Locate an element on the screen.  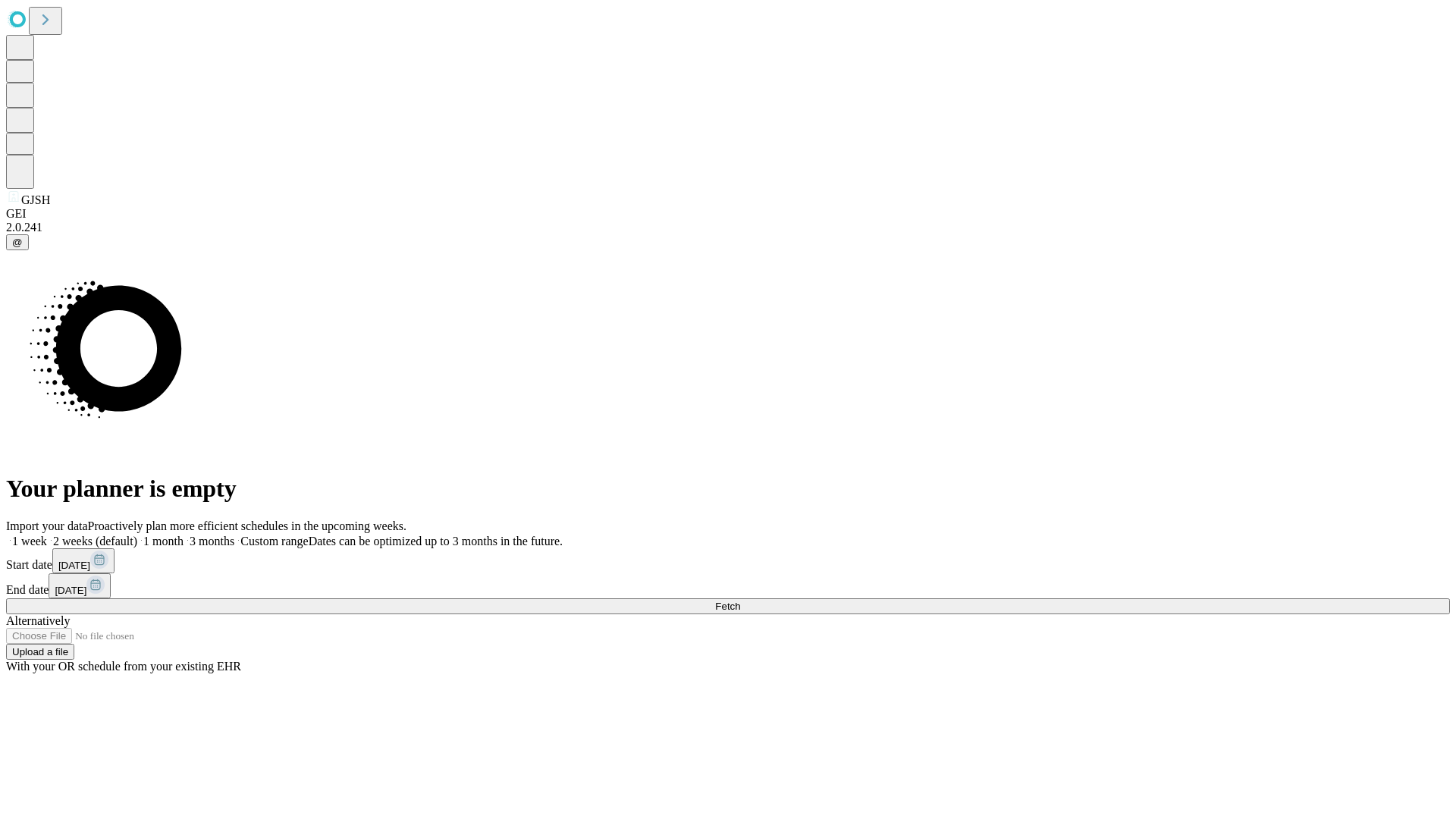
span: Alternatively is located at coordinates (38, 621).